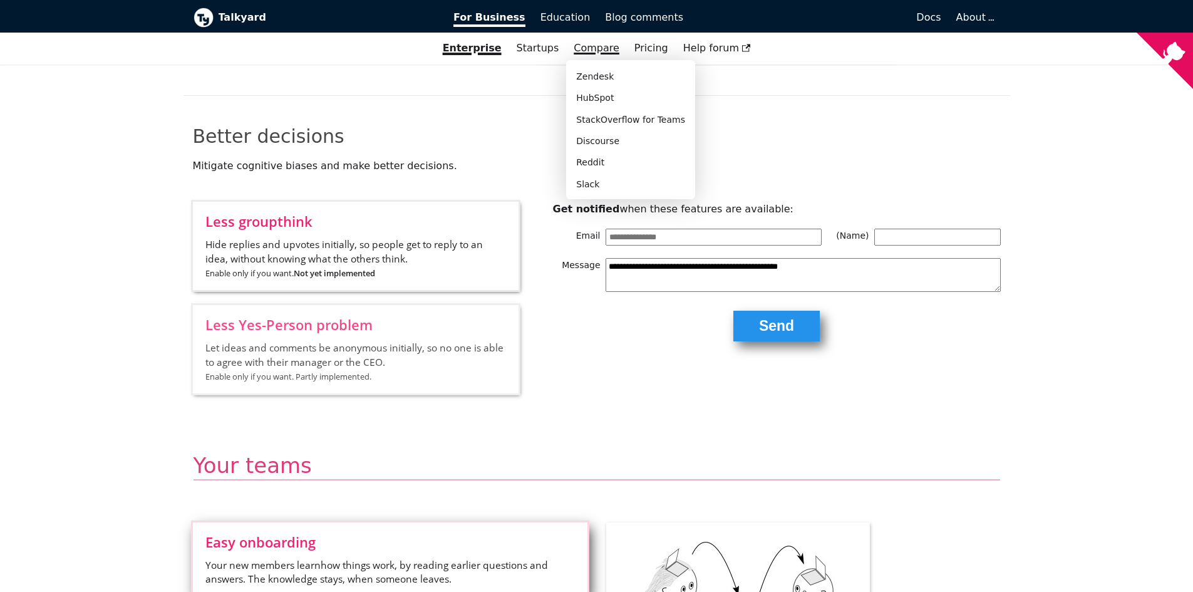 The height and width of the screenshot is (592, 1193). What do you see at coordinates (288, 376) in the screenshot?
I see `small: Enable only if you want. Partly implemented.` at bounding box center [288, 376].